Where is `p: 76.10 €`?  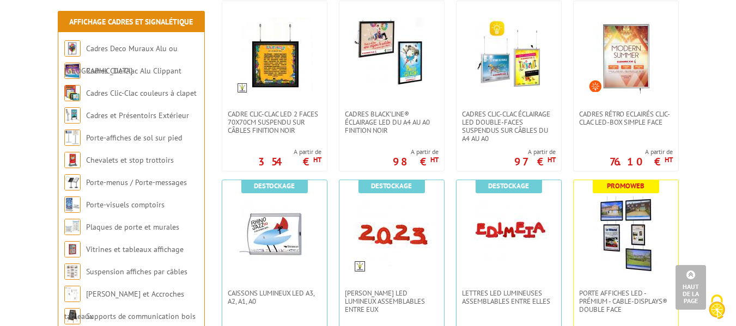
p: 76.10 € is located at coordinates (641, 162).